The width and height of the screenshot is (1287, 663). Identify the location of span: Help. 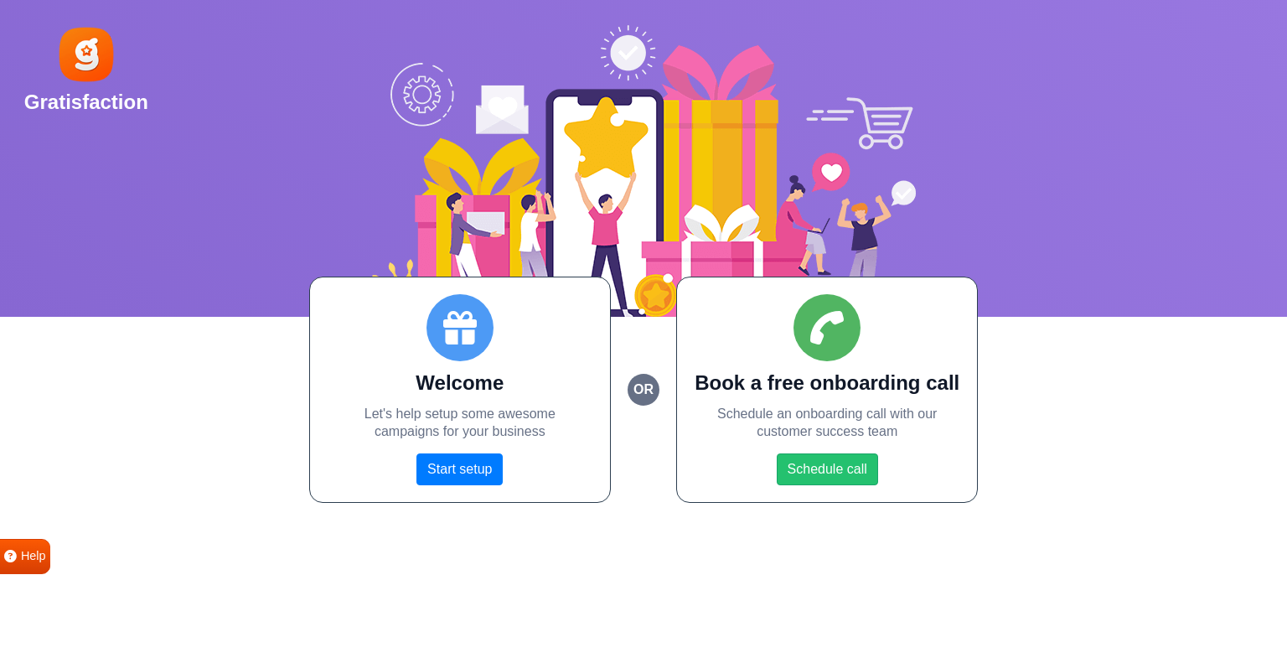
(34, 556).